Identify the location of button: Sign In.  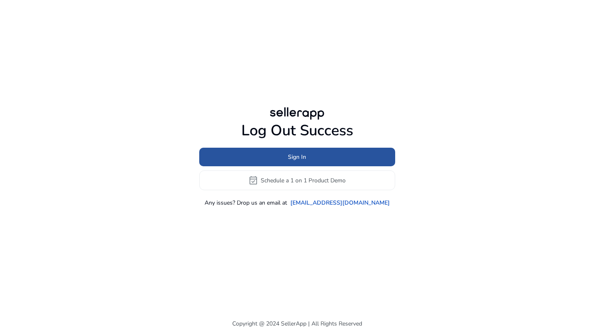
(297, 157).